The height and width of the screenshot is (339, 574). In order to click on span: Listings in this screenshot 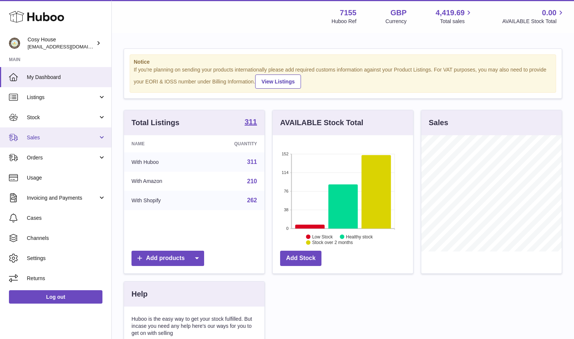, I will do `click(62, 97)`.